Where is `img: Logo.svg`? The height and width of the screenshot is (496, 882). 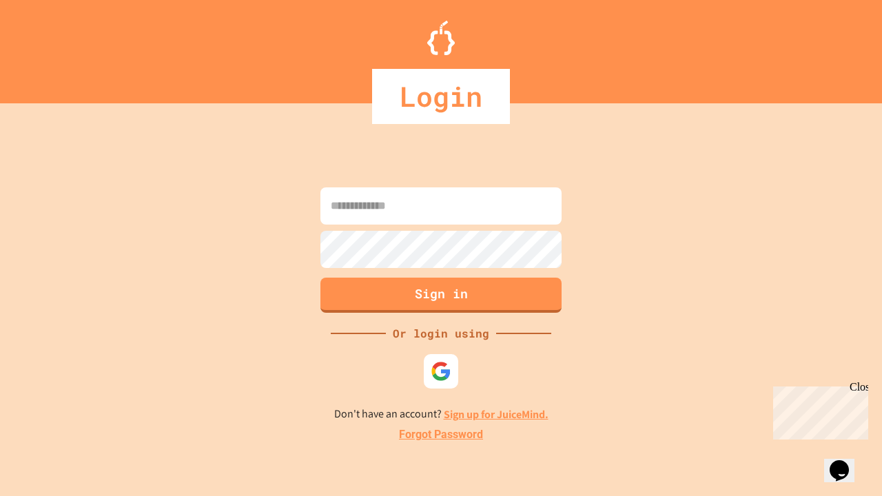
img: Logo.svg is located at coordinates (441, 38).